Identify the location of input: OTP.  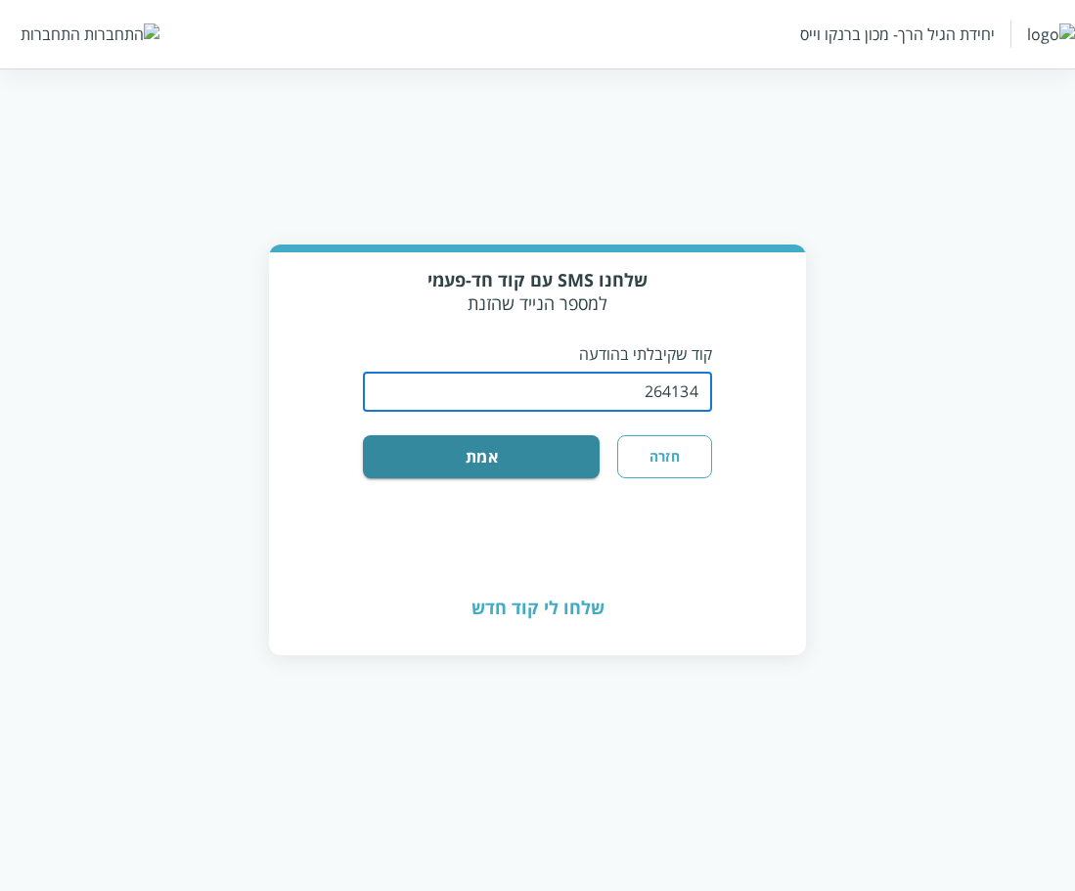
(537, 392).